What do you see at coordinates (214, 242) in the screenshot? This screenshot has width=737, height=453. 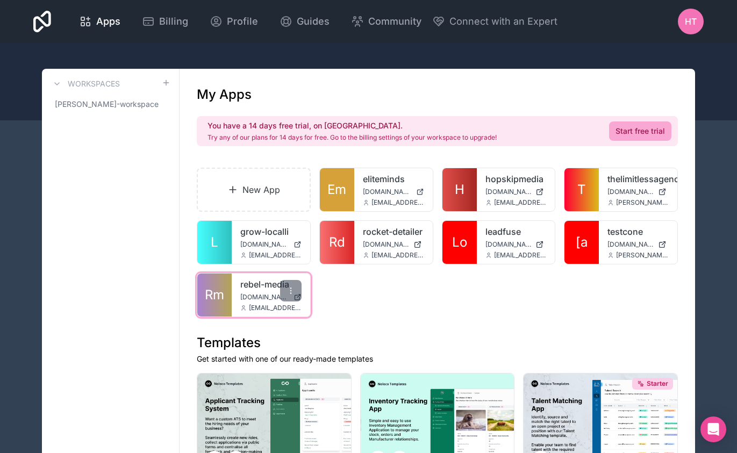 I see `span: L` at bounding box center [214, 242].